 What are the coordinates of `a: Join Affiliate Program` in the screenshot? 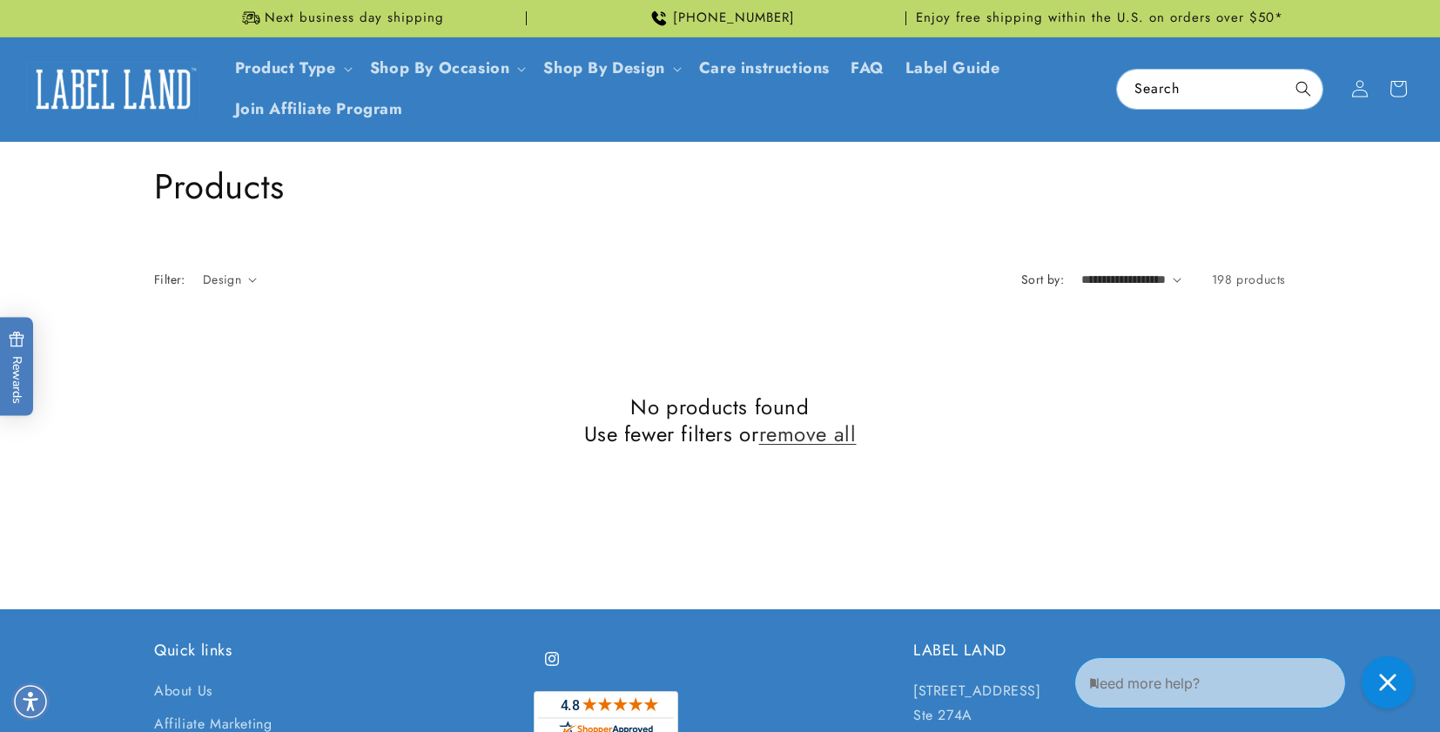 It's located at (319, 109).